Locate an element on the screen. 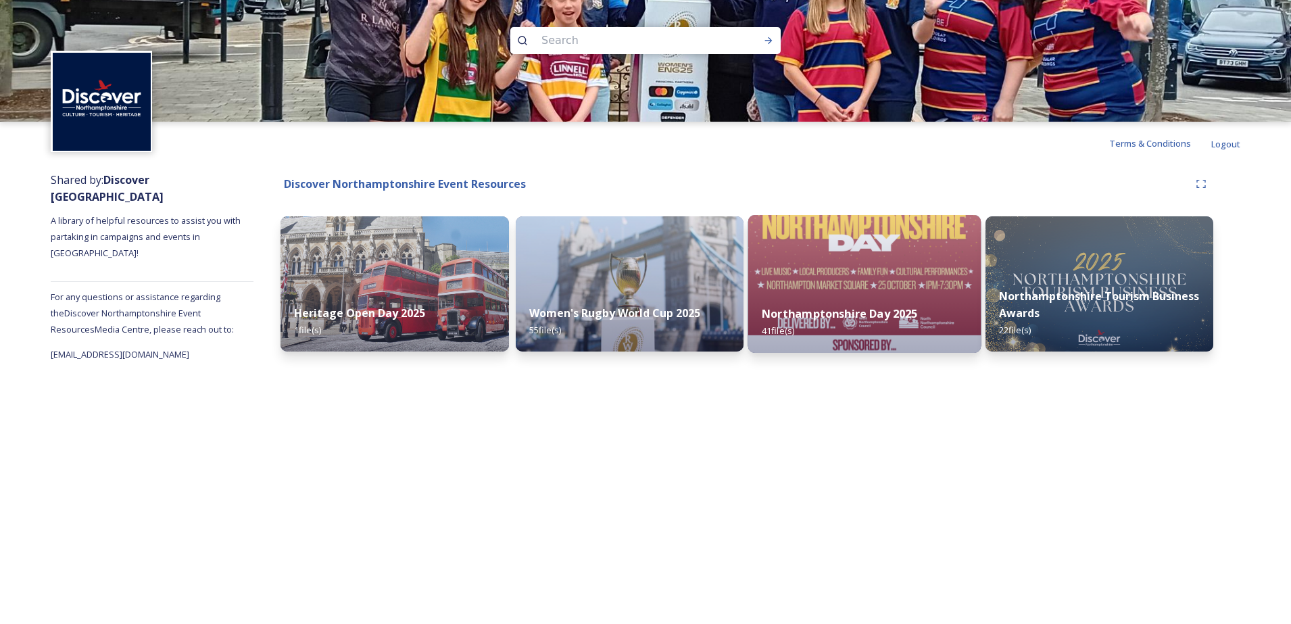 Image resolution: width=1291 pixels, height=624 pixels. span: 41 file(s) is located at coordinates (778, 331).